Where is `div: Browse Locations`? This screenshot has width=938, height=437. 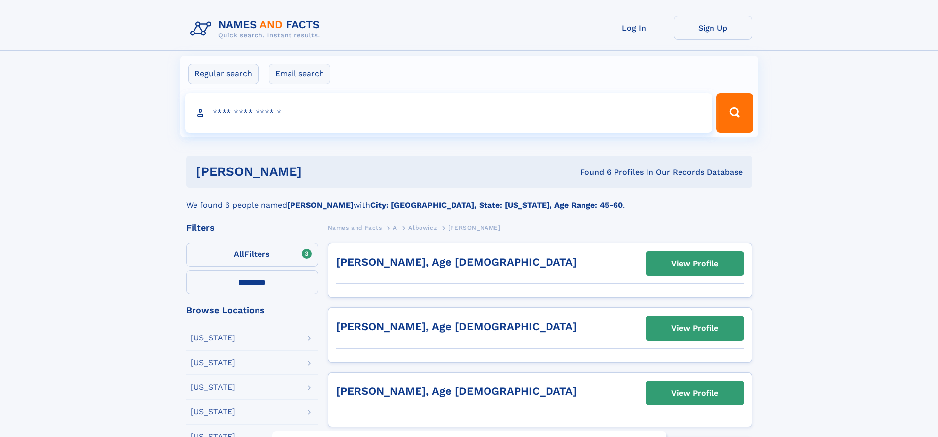 div: Browse Locations is located at coordinates (252, 310).